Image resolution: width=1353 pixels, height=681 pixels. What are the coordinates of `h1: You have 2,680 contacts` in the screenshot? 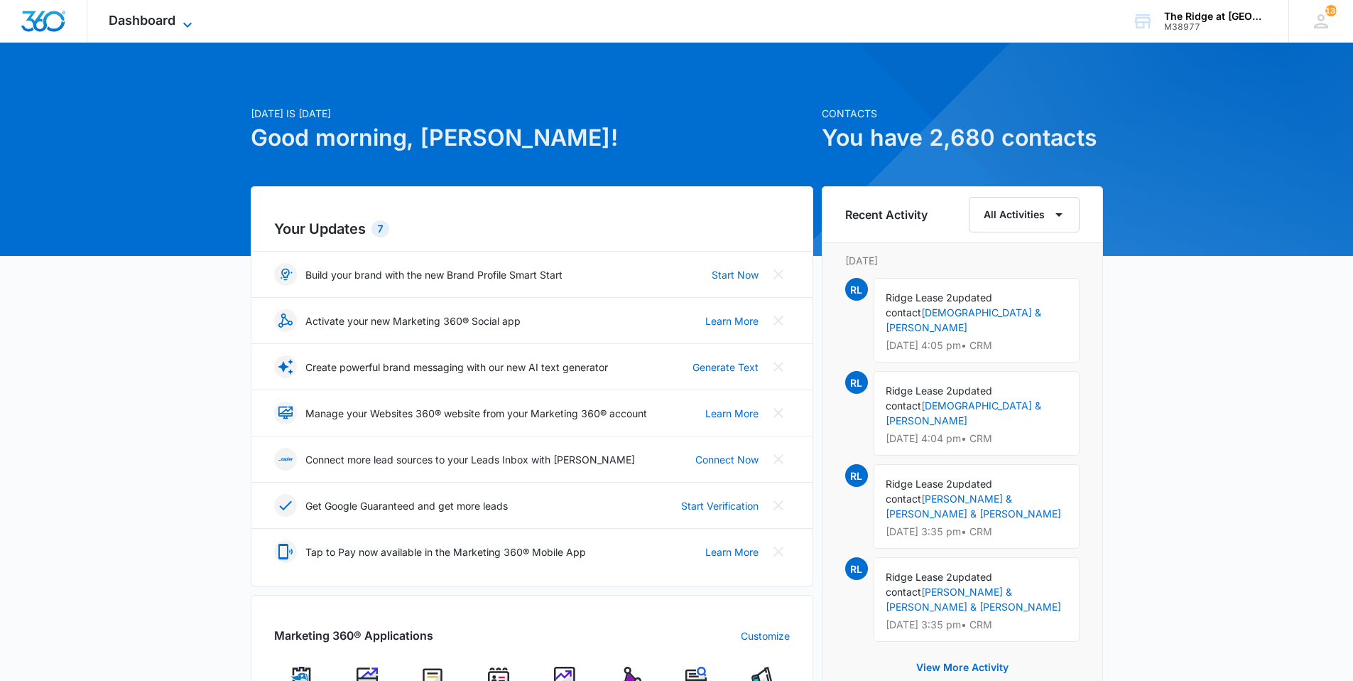 It's located at (963, 138).